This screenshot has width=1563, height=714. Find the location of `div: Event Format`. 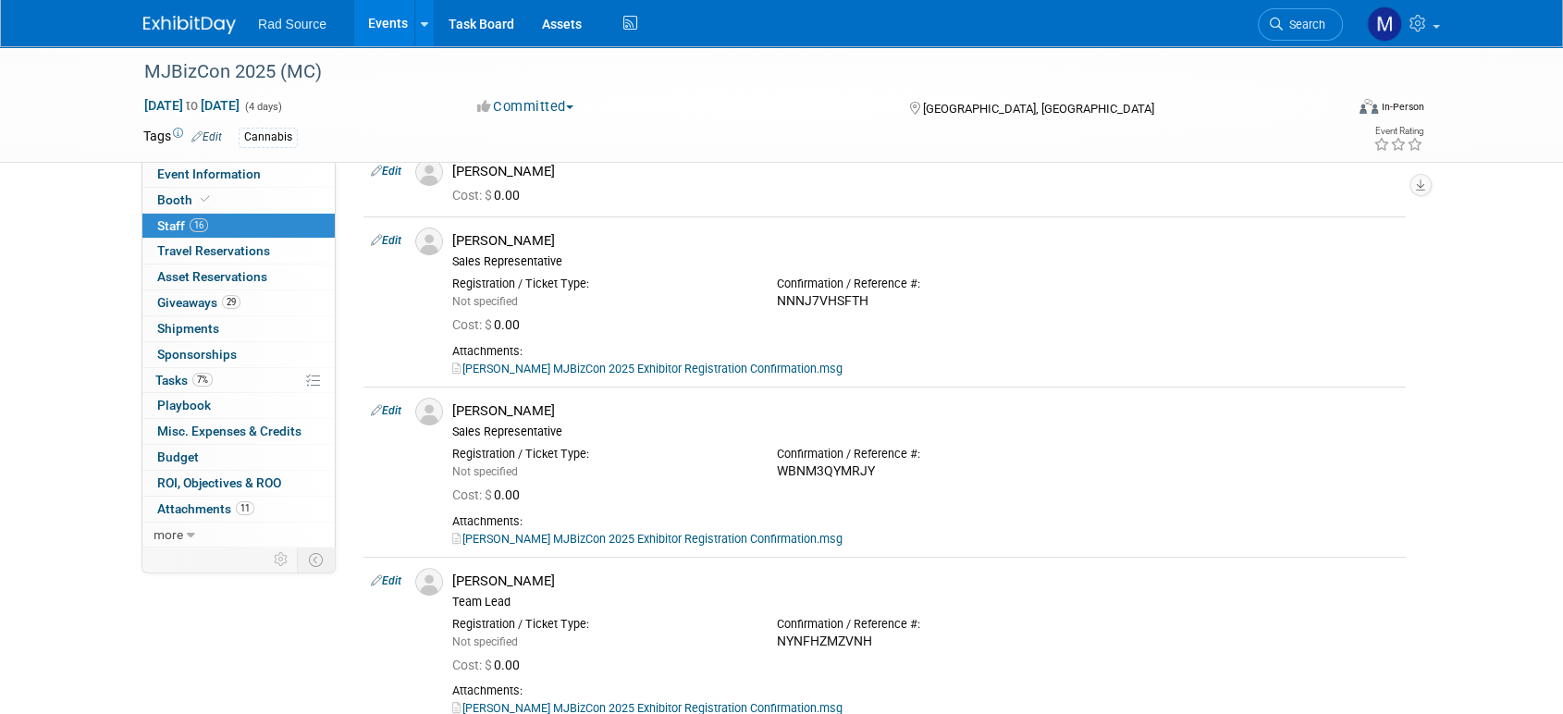

div: Event Format is located at coordinates (1329, 110).